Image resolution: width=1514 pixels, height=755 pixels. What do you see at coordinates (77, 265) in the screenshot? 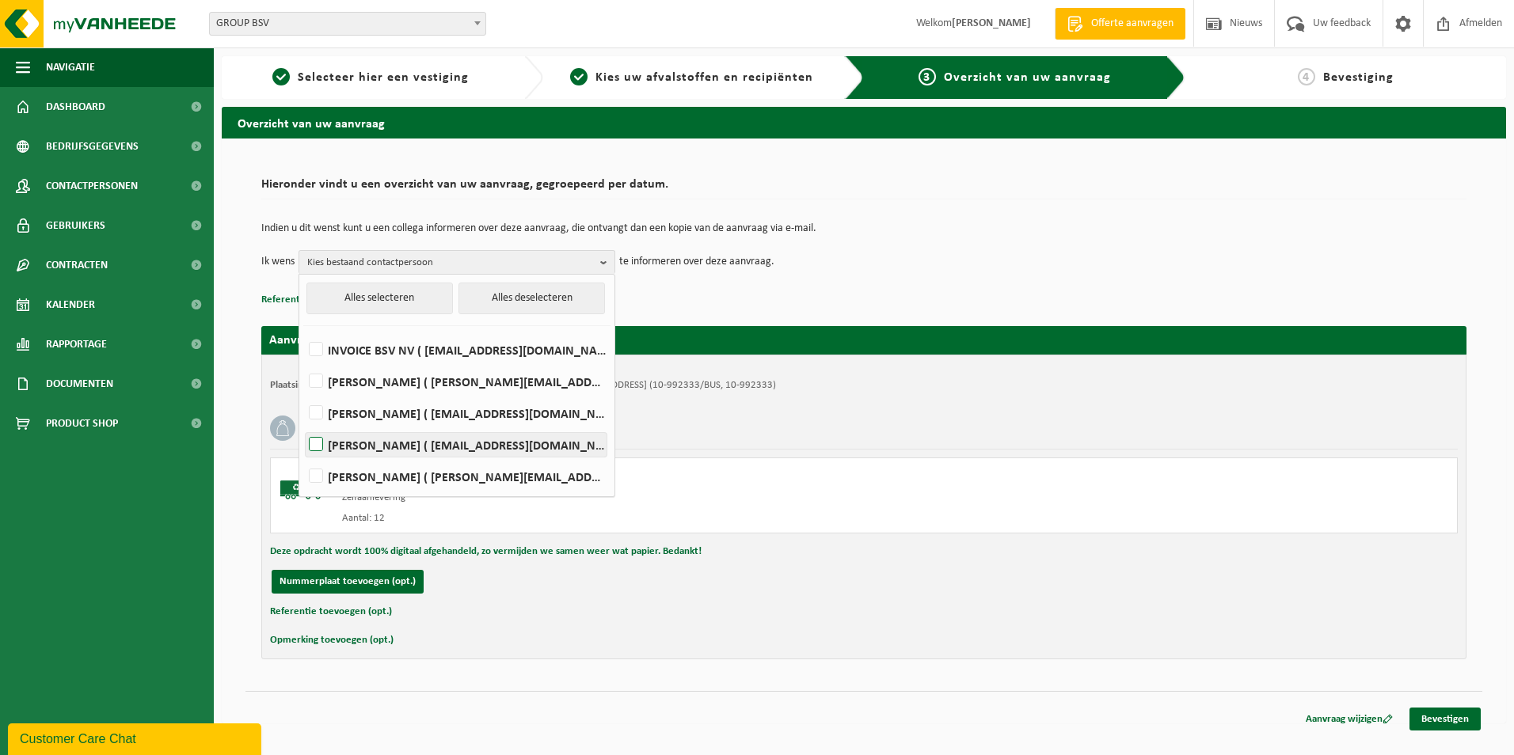
I see `span: Contracten` at bounding box center [77, 265].